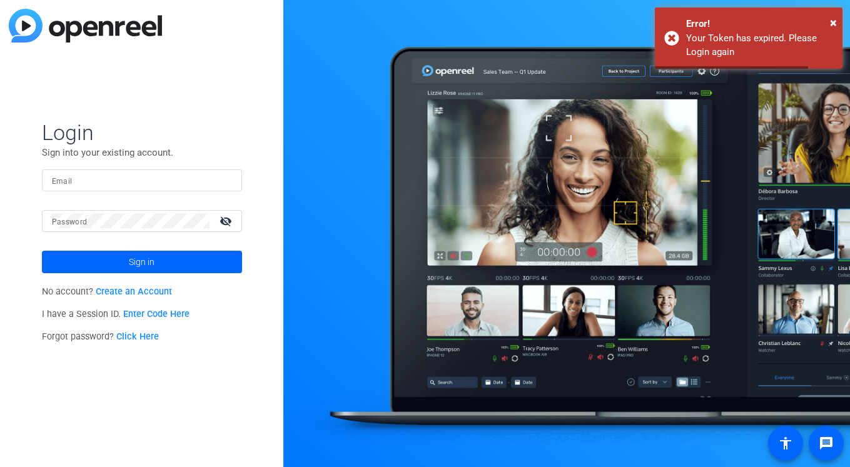 The height and width of the screenshot is (467, 850). What do you see at coordinates (107, 291) in the screenshot?
I see `span: No account?` at bounding box center [107, 291].